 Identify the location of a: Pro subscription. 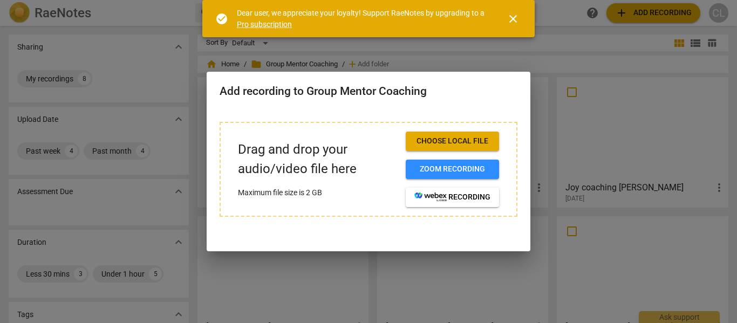
(264, 24).